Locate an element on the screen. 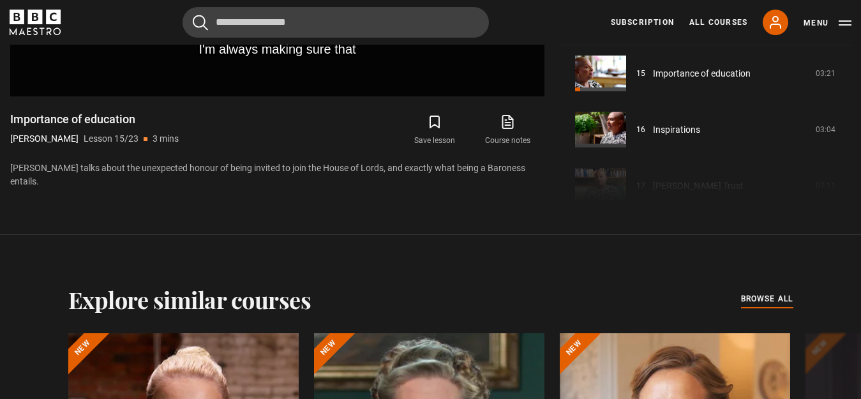 The height and width of the screenshot is (399, 861). p: 3 mins is located at coordinates (165, 139).